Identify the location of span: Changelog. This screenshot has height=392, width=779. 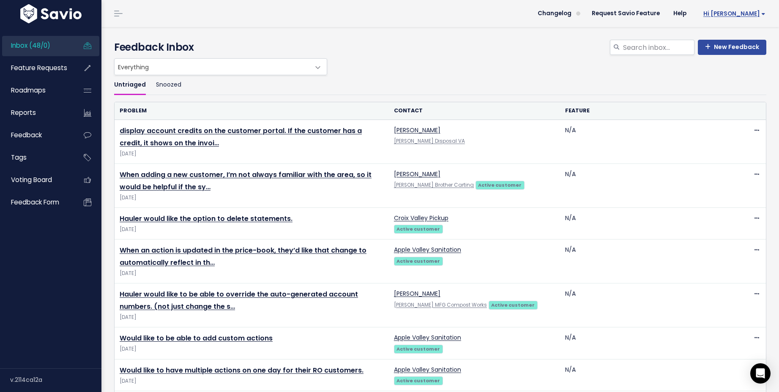
(554, 14).